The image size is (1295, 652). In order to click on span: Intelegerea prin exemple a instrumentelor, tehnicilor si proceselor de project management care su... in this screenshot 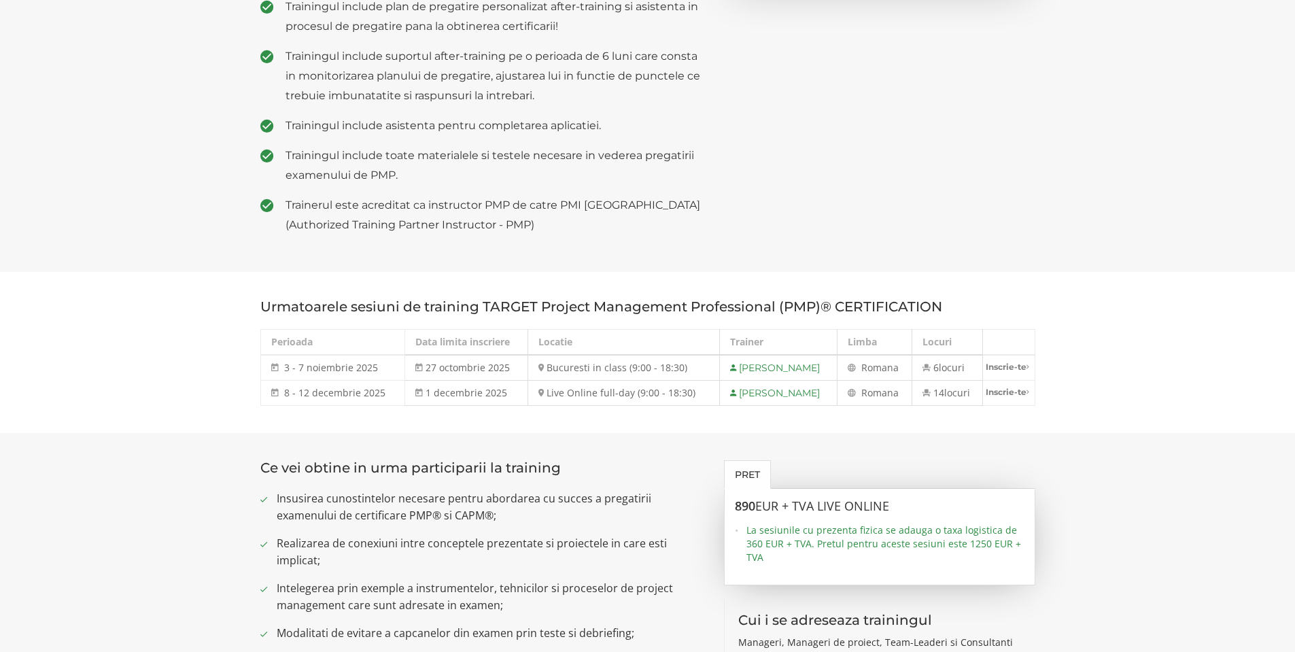, I will do `click(490, 597)`.